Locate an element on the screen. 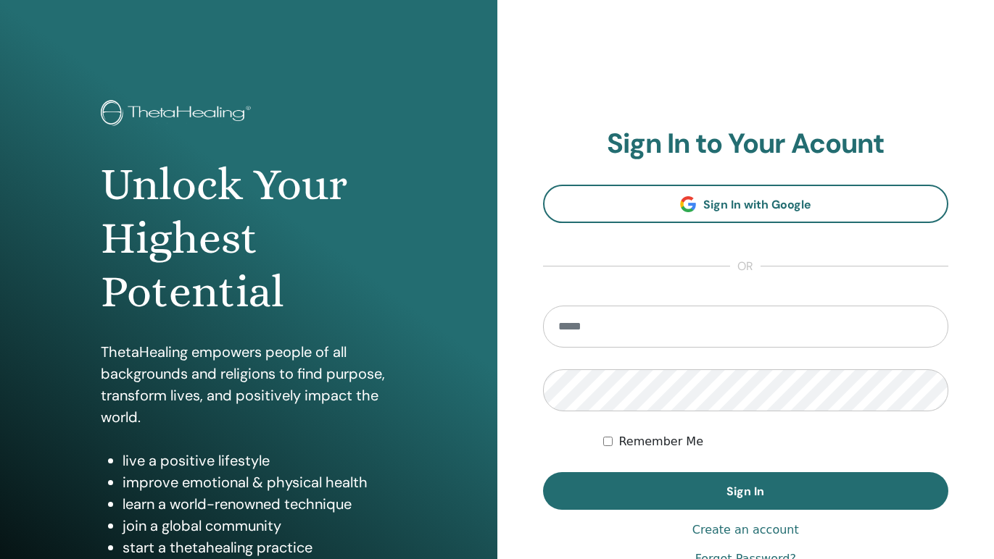 The width and height of the screenshot is (994, 559). a: Sign In with Google is located at coordinates (746, 204).